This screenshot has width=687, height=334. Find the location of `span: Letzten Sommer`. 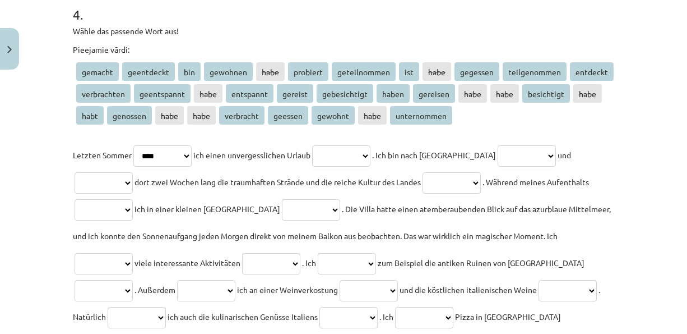

span: Letzten Sommer is located at coordinates (102, 155).